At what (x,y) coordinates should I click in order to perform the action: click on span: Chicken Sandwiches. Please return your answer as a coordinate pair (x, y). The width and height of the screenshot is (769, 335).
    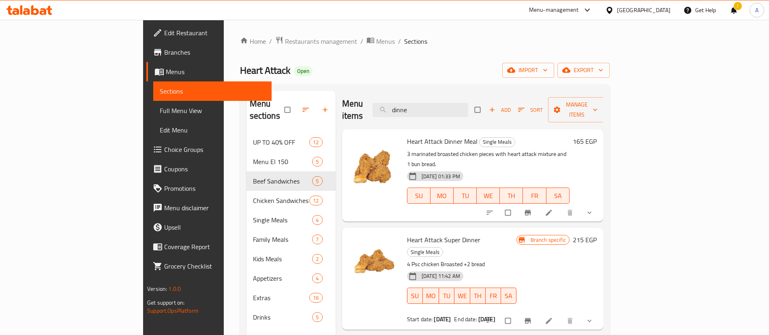
    Looking at the image, I should click on (282, 201).